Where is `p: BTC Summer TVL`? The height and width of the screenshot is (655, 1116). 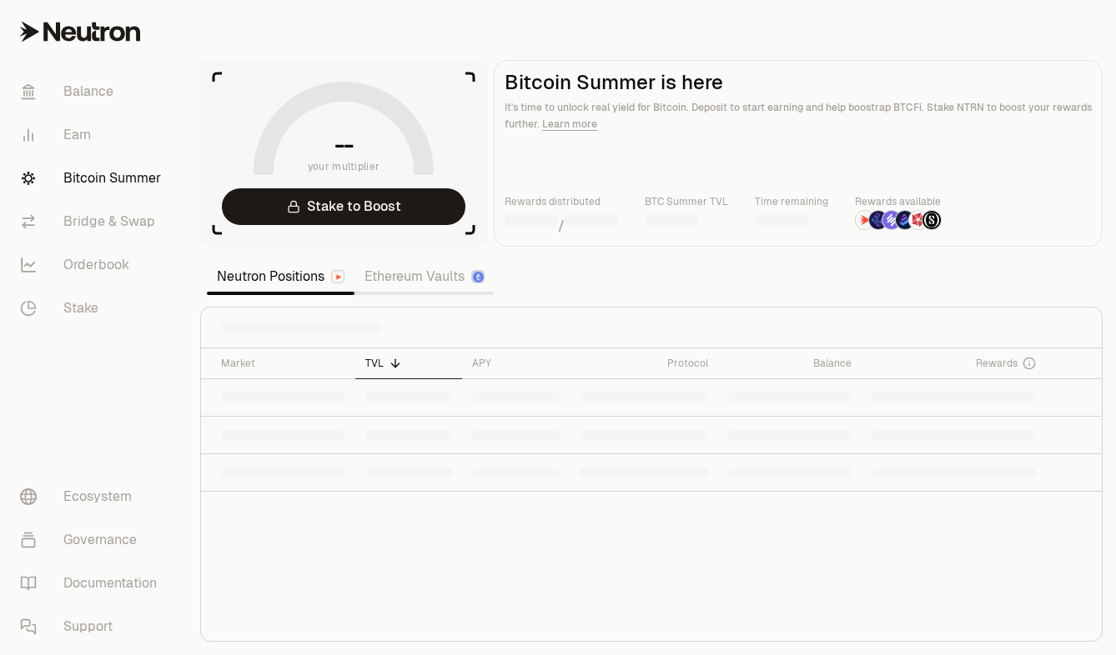
p: BTC Summer TVL is located at coordinates (686, 202).